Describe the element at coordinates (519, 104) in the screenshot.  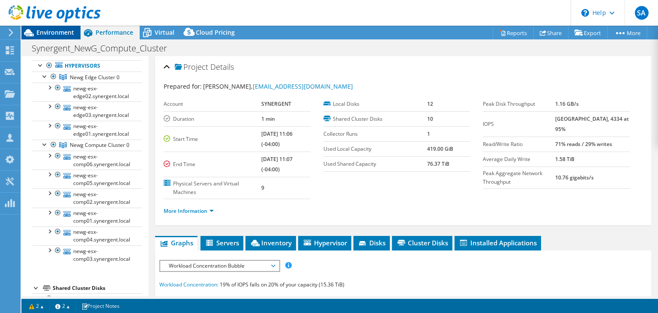
I see `label: Peak Disk Throughput` at that location.